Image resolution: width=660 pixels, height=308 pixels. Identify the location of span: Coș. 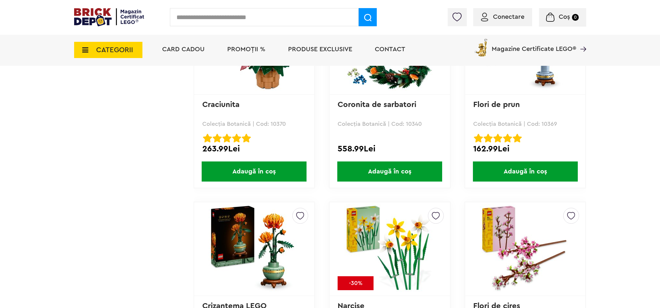
(565, 17).